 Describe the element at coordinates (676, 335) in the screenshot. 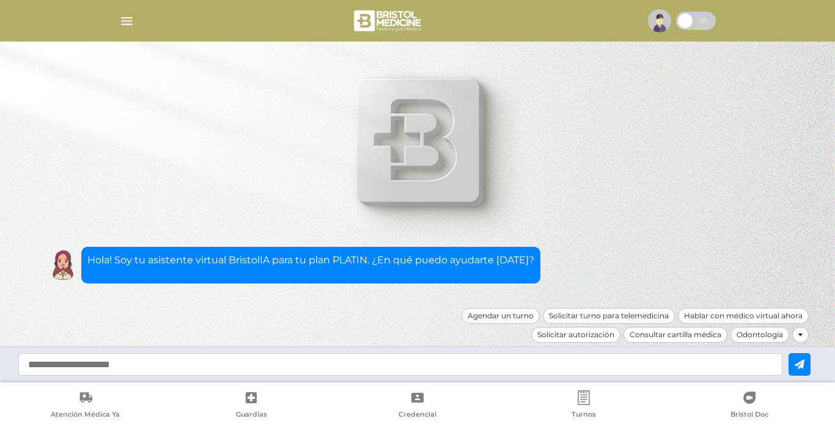

I see `div: Consultar cartilla médica` at that location.